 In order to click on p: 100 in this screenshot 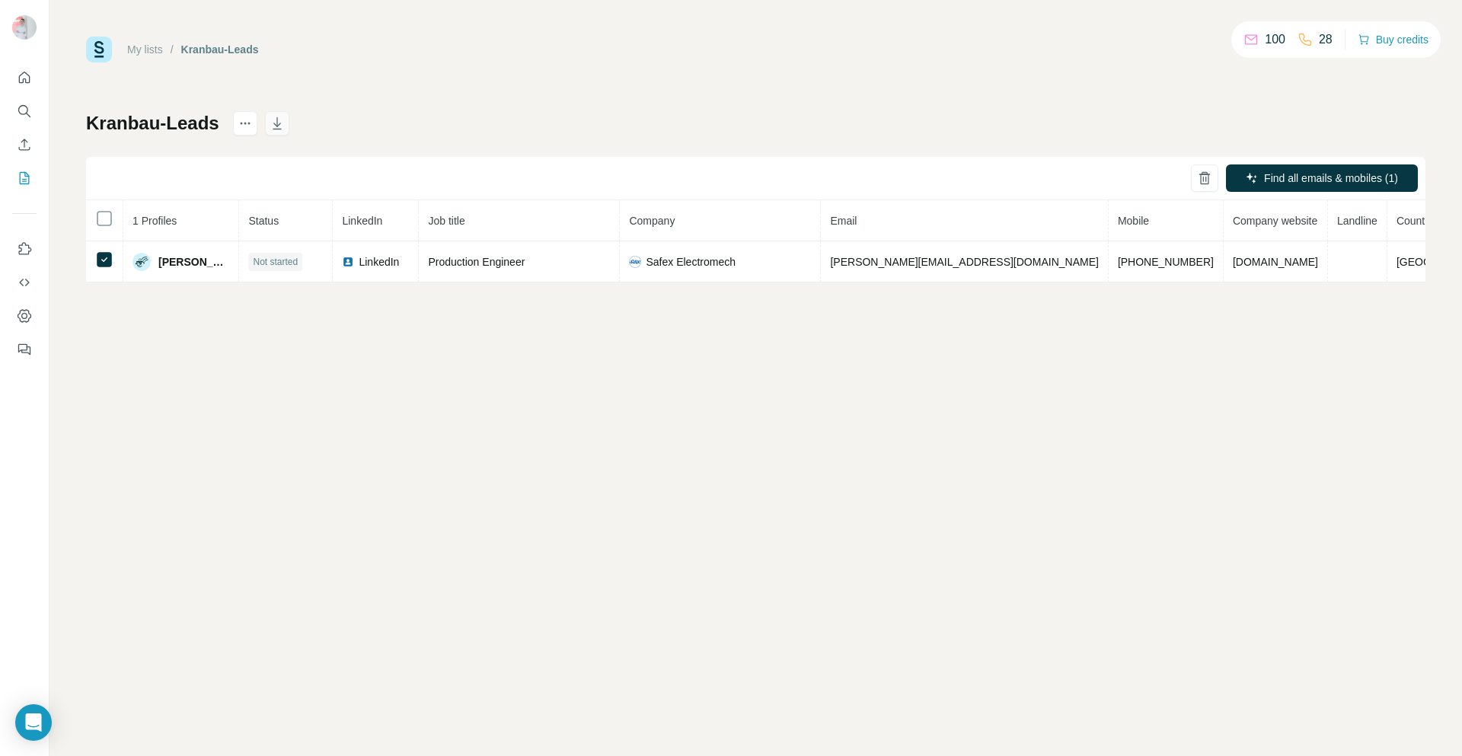, I will do `click(1274, 40)`.